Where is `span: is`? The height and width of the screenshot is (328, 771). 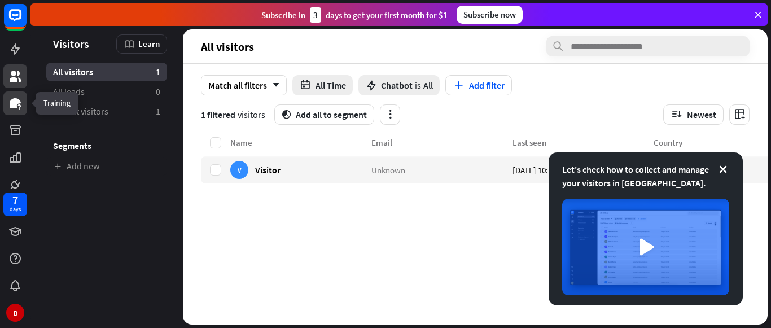 span: is is located at coordinates (418, 85).